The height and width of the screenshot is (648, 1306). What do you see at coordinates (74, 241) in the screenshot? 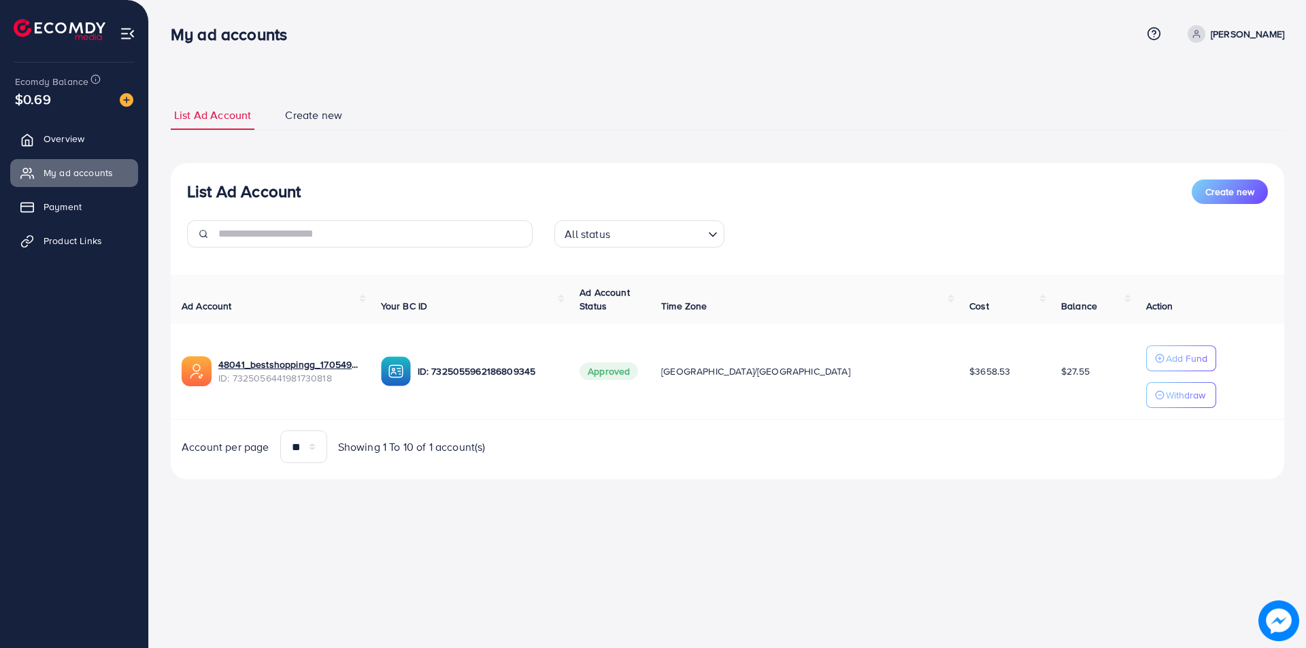
I see `a: Product Links` at bounding box center [74, 241].